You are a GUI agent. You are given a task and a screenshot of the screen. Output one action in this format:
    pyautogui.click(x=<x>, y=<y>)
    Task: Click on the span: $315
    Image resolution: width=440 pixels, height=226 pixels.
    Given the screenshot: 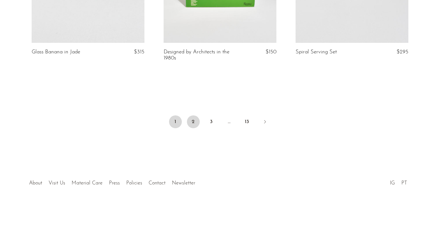 What is the action you would take?
    pyautogui.click(x=139, y=52)
    